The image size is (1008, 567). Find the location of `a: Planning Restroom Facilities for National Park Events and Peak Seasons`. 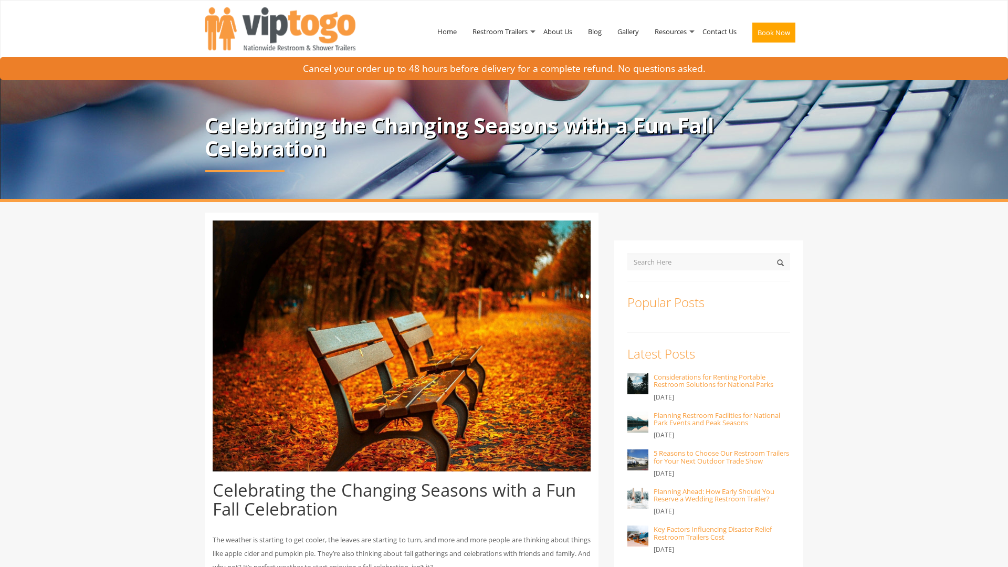

a: Planning Restroom Facilities for National Park Events and Peak Seasons is located at coordinates (716, 419).